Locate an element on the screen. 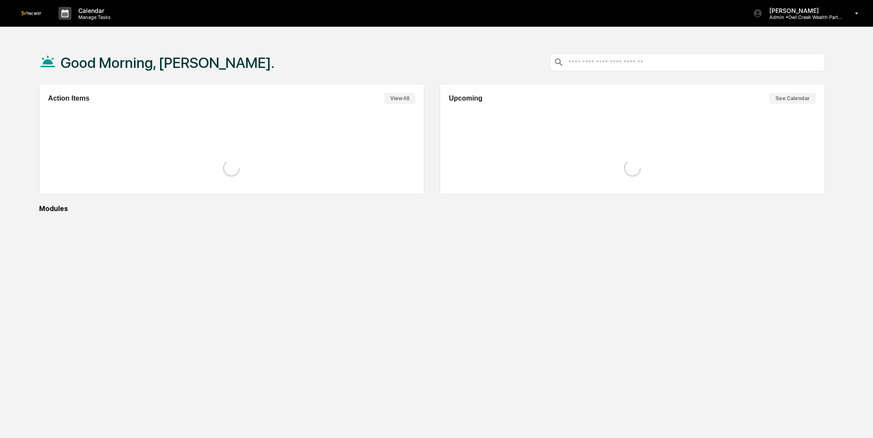  a: View All is located at coordinates (400, 99).